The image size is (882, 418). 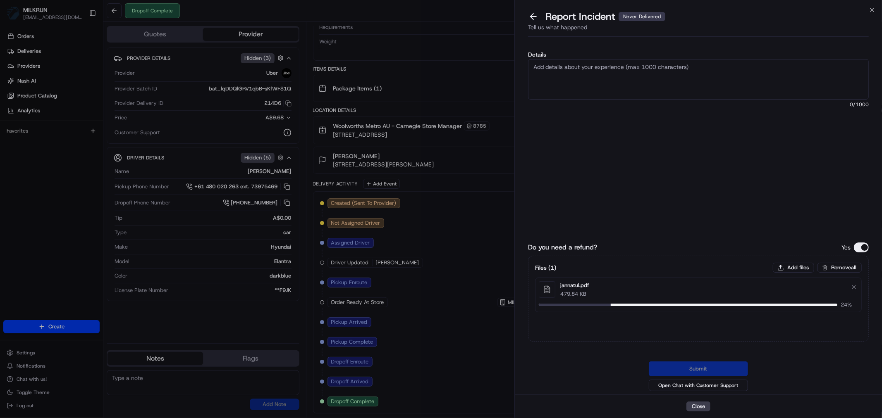 What do you see at coordinates (854, 287) in the screenshot?
I see `button: Remove file` at bounding box center [854, 287].